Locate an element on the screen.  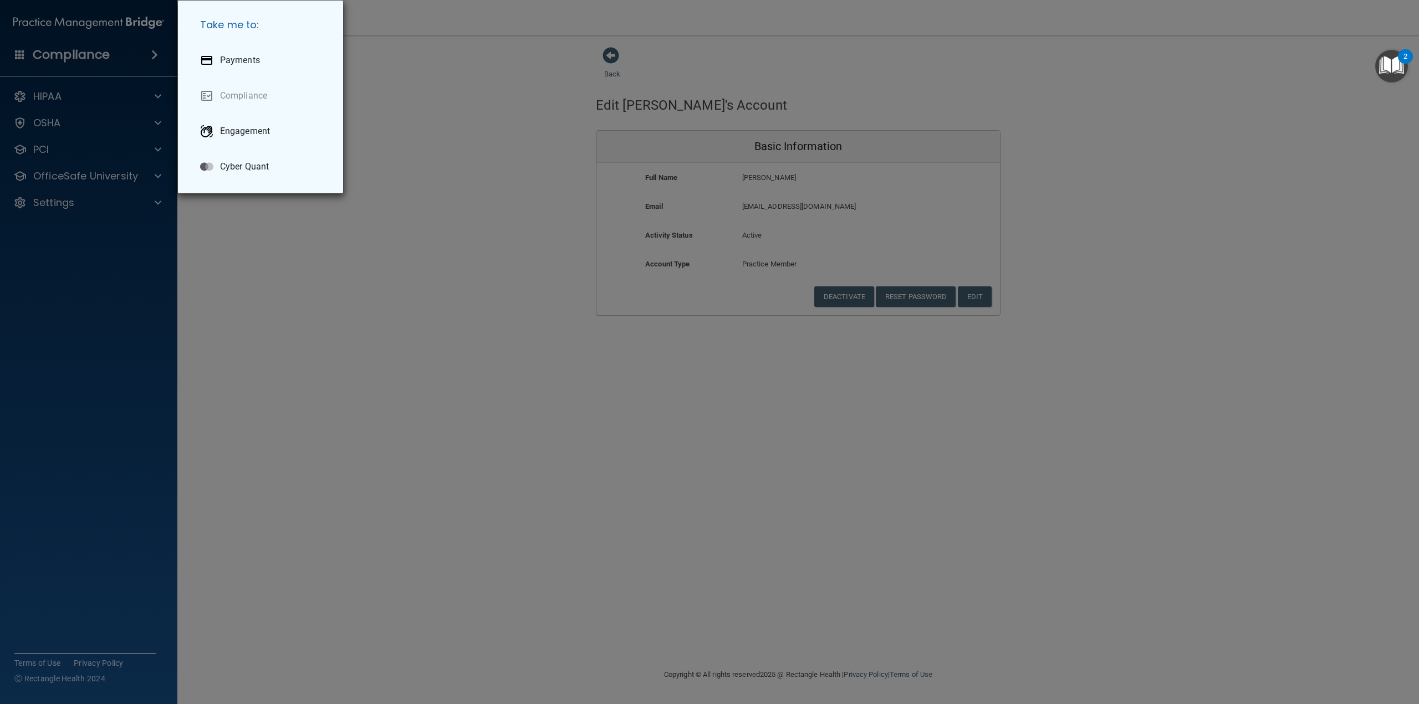
p: Engagement is located at coordinates (245, 131).